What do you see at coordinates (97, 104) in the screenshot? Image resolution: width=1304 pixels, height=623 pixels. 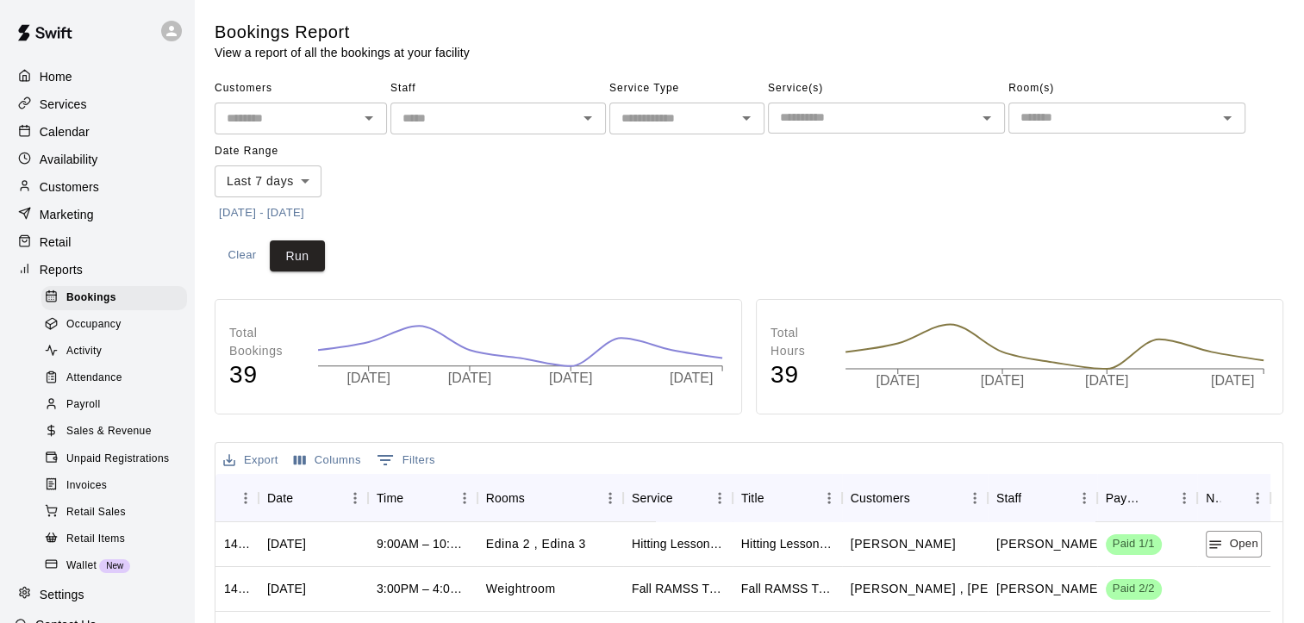 I see `a: Services` at bounding box center [97, 104].